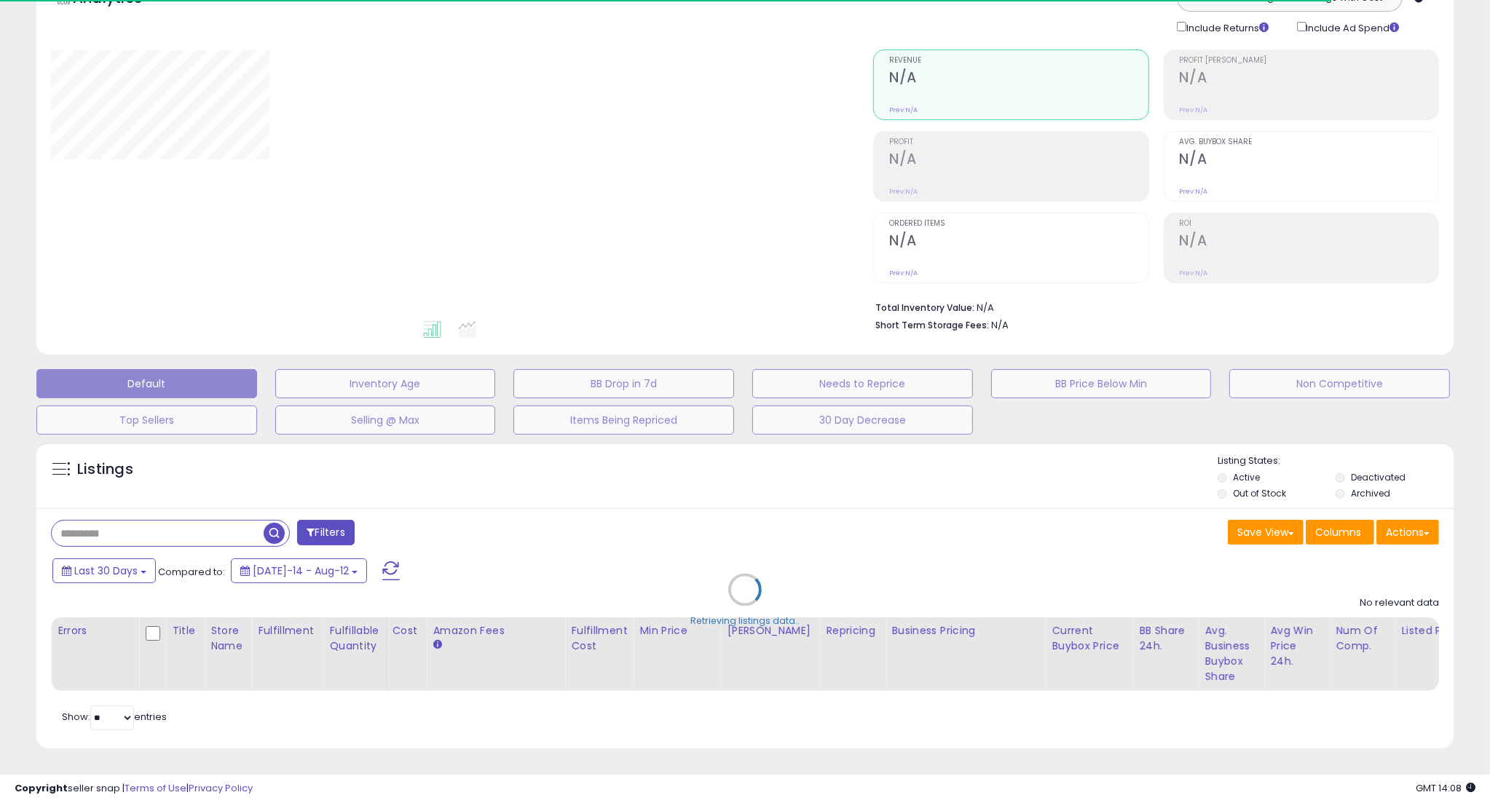 This screenshot has height=803, width=1490. Describe the element at coordinates (1446, 788) in the screenshot. I see `span: 2025-09-12 14:08 GMT` at that location.